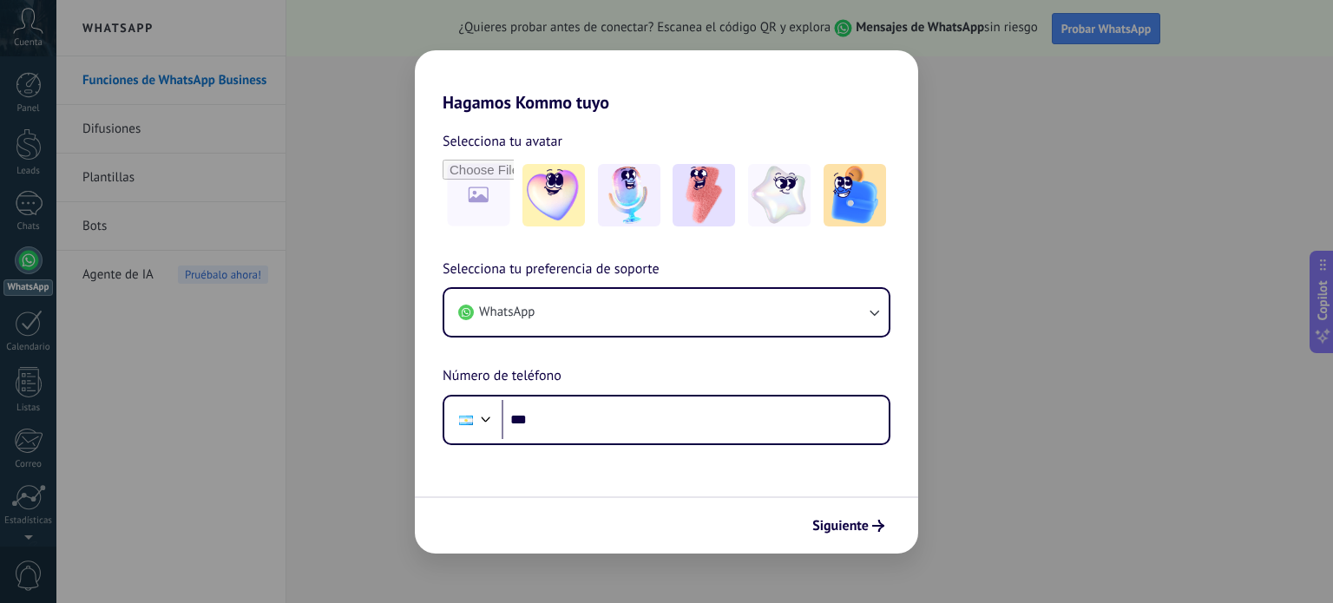 This screenshot has height=603, width=1333. Describe the element at coordinates (466, 420) in the screenshot. I see `div: Argentina: + 54` at that location.